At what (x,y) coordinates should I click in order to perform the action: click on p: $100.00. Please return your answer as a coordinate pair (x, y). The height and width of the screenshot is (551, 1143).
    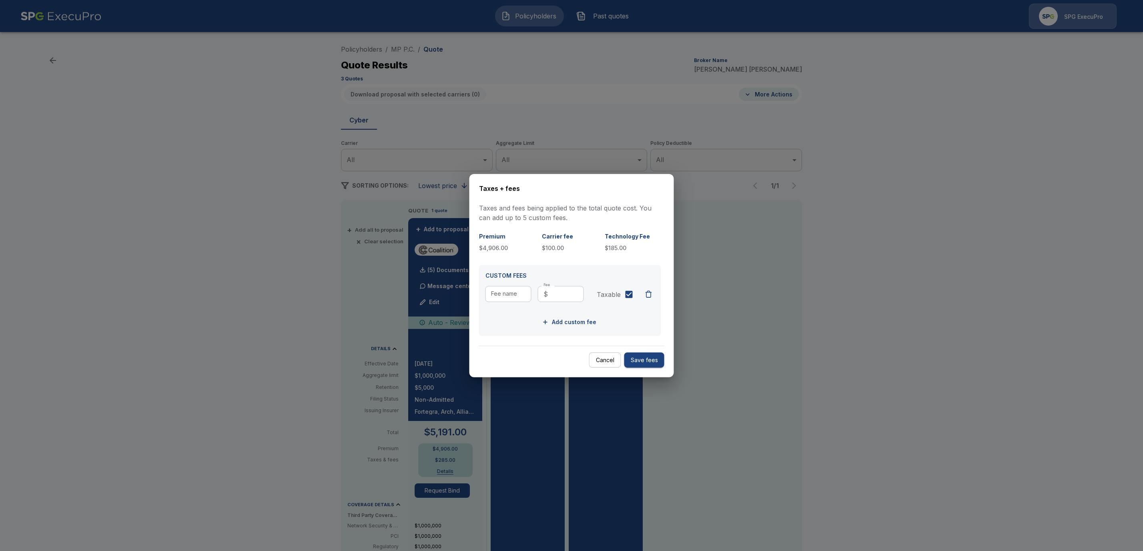
    Looking at the image, I should click on (570, 248).